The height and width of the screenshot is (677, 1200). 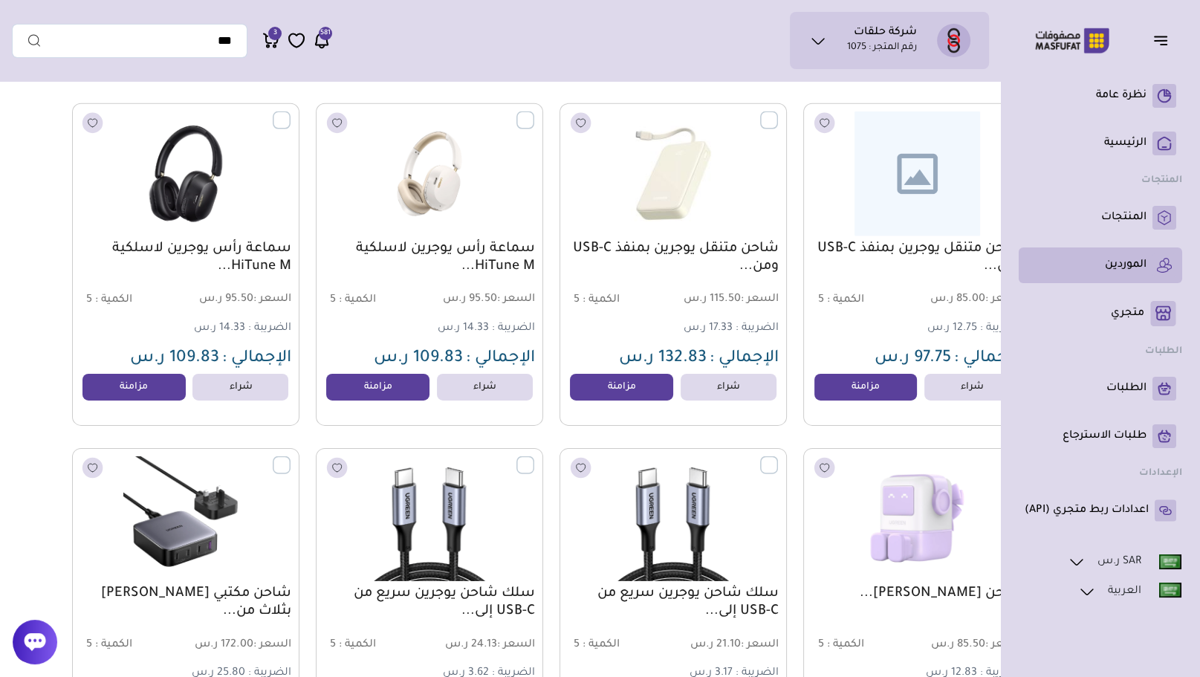 What do you see at coordinates (1127, 313) in the screenshot?
I see `p: متجري` at bounding box center [1127, 313].